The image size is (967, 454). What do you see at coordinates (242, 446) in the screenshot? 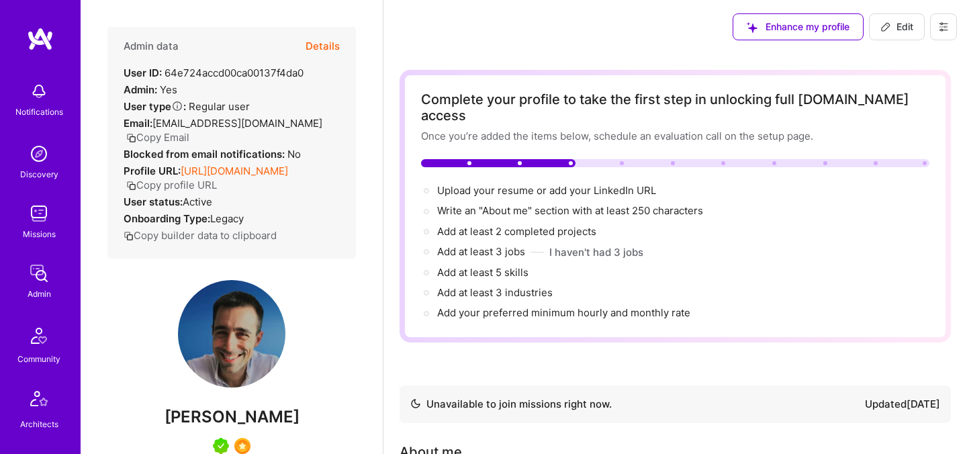
I see `img: SelectionTeam` at bounding box center [242, 446].